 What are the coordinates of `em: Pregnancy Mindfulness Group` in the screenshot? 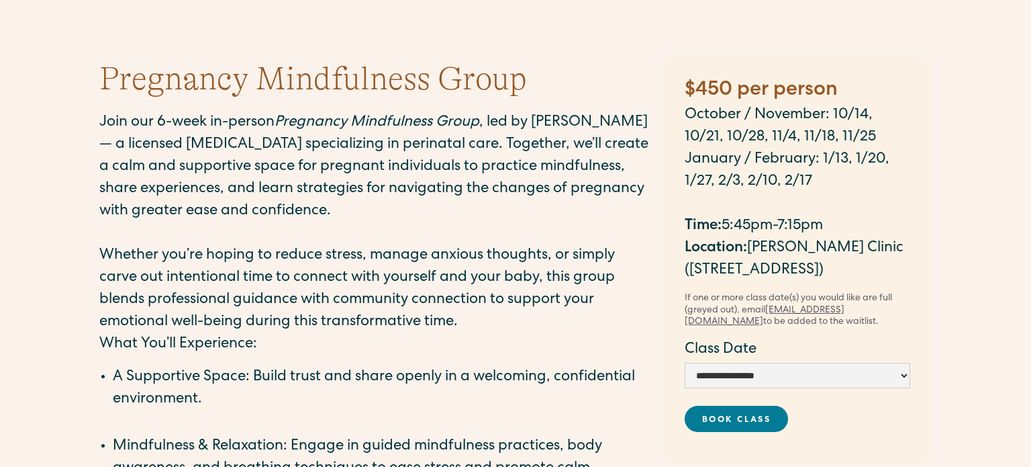 It's located at (377, 123).